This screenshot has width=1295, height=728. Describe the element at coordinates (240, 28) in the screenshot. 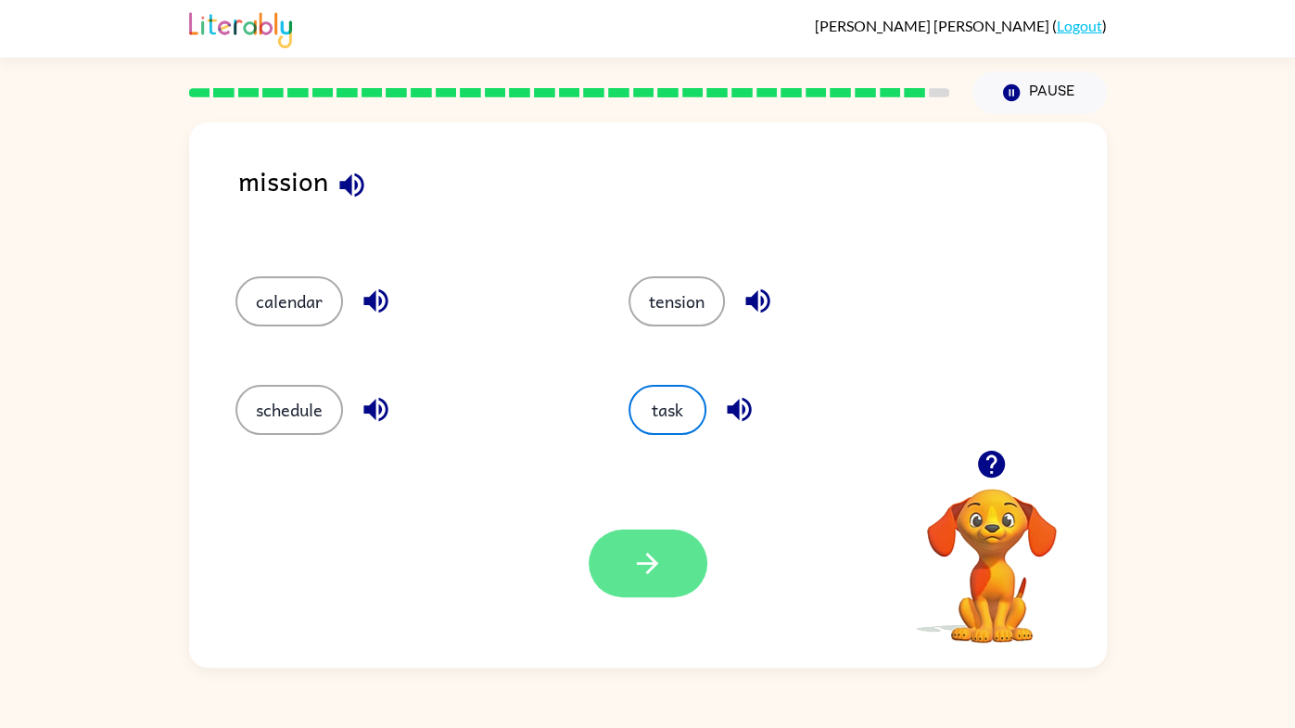

I see `img: Literably` at that location.